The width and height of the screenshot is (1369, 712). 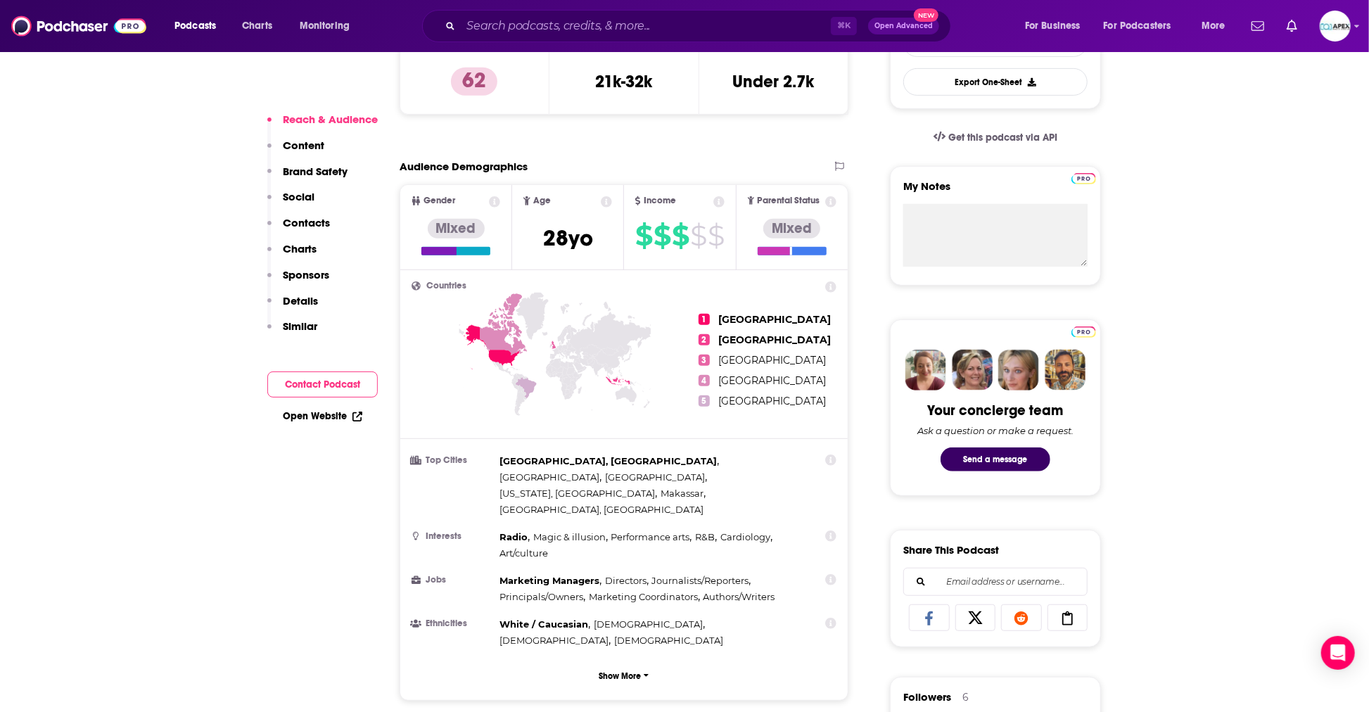 What do you see at coordinates (1291, 26) in the screenshot?
I see `a: Show notifications dropdown` at bounding box center [1291, 26].